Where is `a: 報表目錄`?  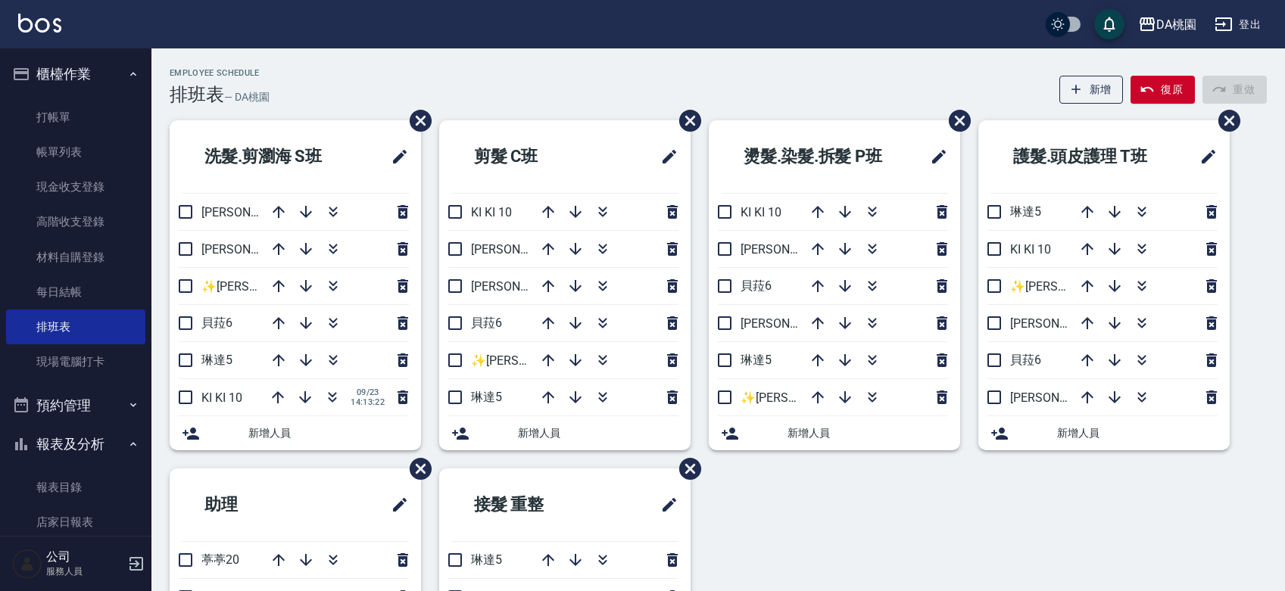 a: 報表目錄 is located at coordinates (76, 488).